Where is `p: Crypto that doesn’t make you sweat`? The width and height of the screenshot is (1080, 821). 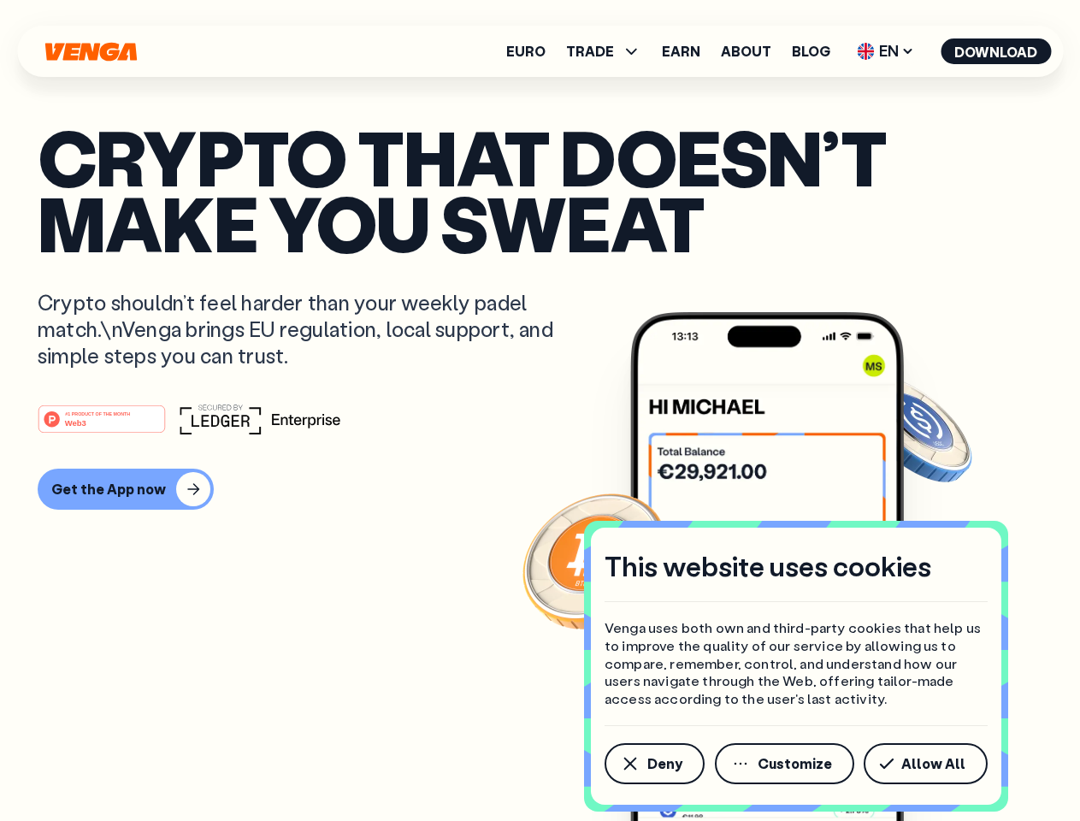 p: Crypto that doesn’t make you sweat is located at coordinates (540, 189).